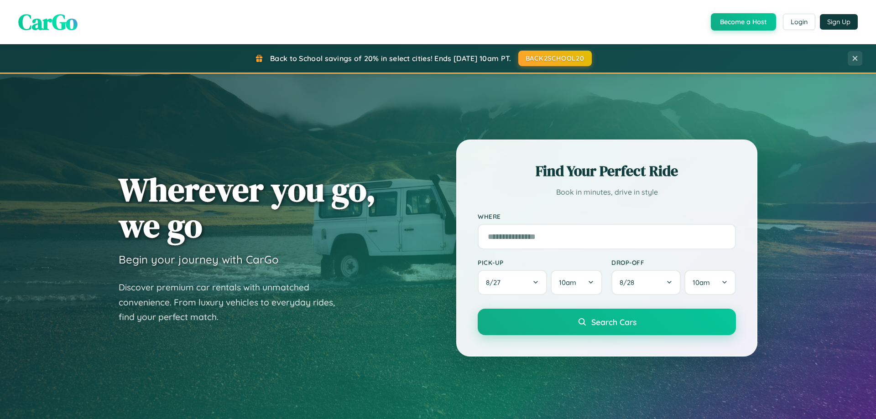 This screenshot has width=876, height=419. Describe the element at coordinates (199, 260) in the screenshot. I see `h3: Begin your journey with CarGo` at that location.